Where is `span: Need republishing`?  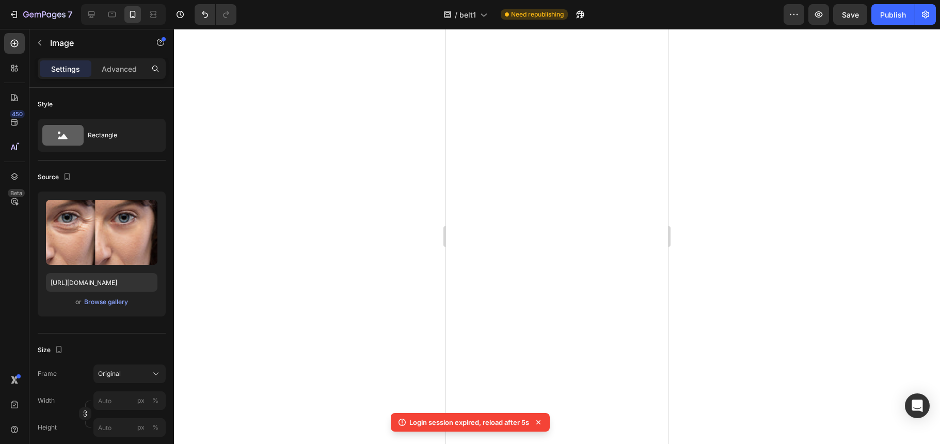 span: Need republishing is located at coordinates (537, 14).